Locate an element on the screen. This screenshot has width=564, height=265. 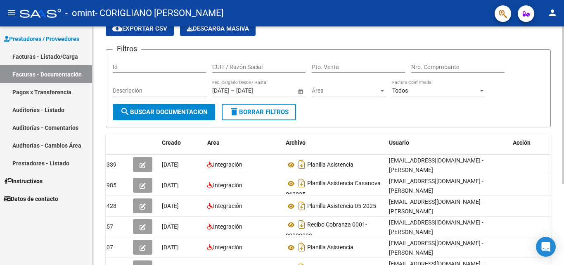
mat-icon: person is located at coordinates (552, 13).